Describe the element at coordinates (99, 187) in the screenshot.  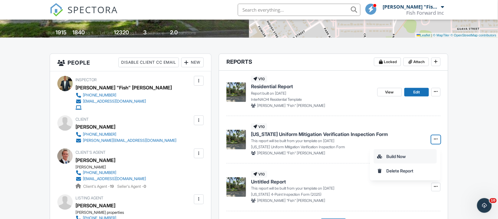
I see `span: Client's Agent -` at that location.